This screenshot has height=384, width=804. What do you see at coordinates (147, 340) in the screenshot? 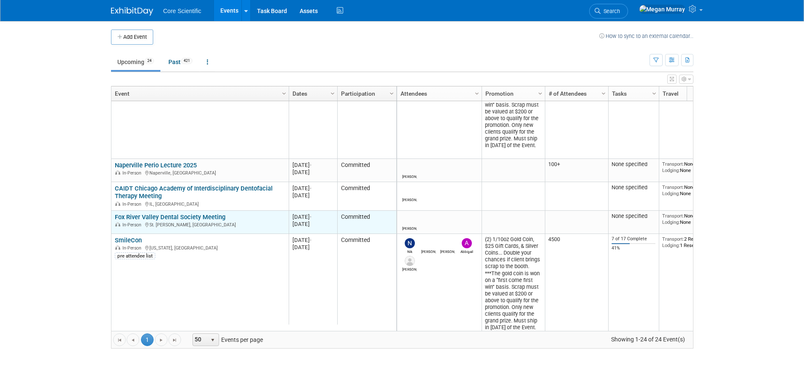
I see `span: 1` at bounding box center [147, 340].